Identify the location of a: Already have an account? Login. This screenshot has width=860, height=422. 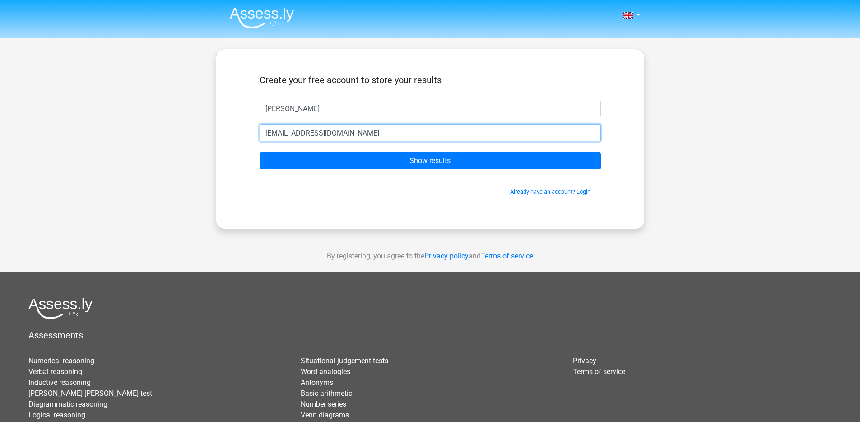
(550, 191).